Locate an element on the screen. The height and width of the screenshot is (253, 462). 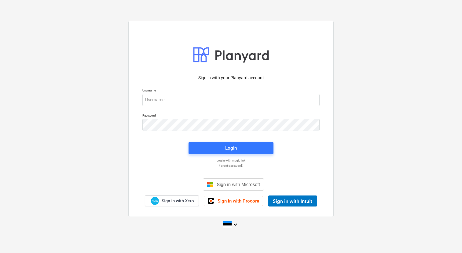
p: Username is located at coordinates (231, 91).